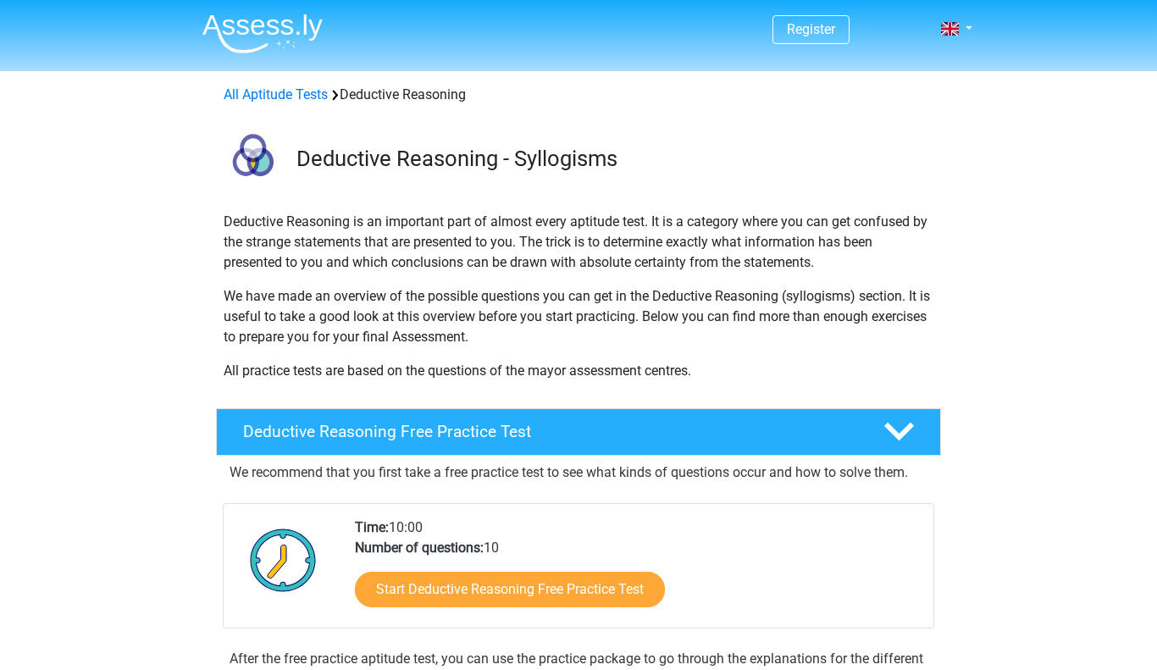 Image resolution: width=1157 pixels, height=670 pixels. I want to click on b: Number of questions:, so click(419, 547).